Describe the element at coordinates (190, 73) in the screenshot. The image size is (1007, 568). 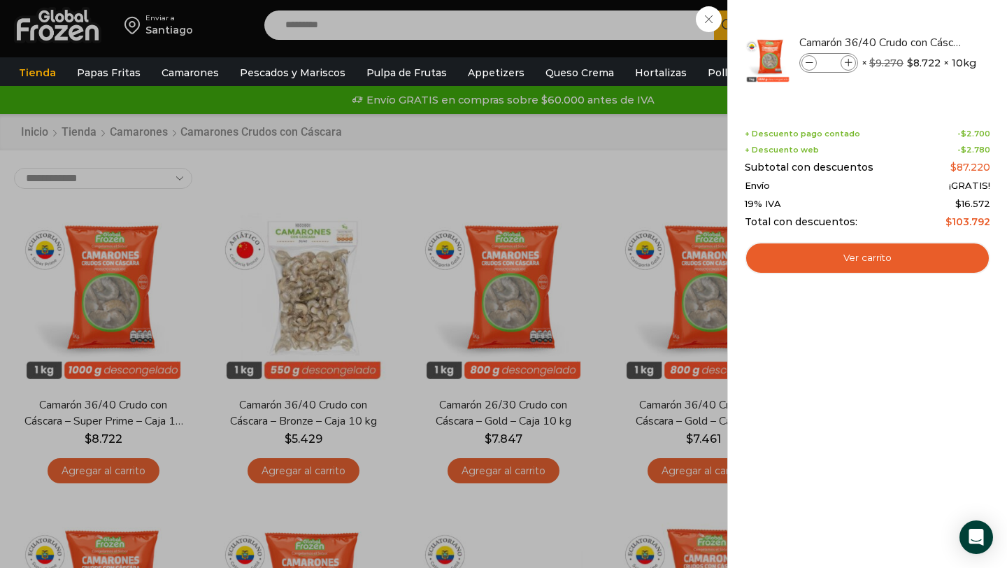
I see `a: Camarones` at that location.